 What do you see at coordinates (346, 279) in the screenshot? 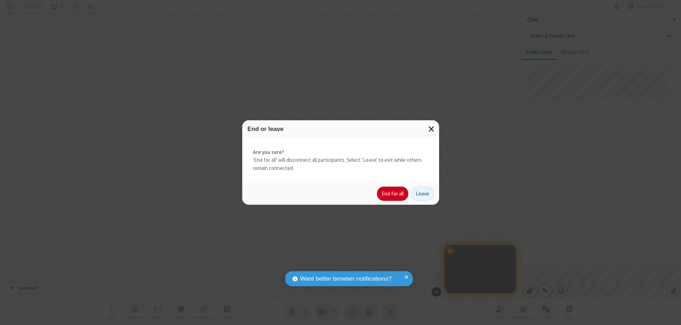
I see `span: Want better browser notifications?` at bounding box center [346, 279].